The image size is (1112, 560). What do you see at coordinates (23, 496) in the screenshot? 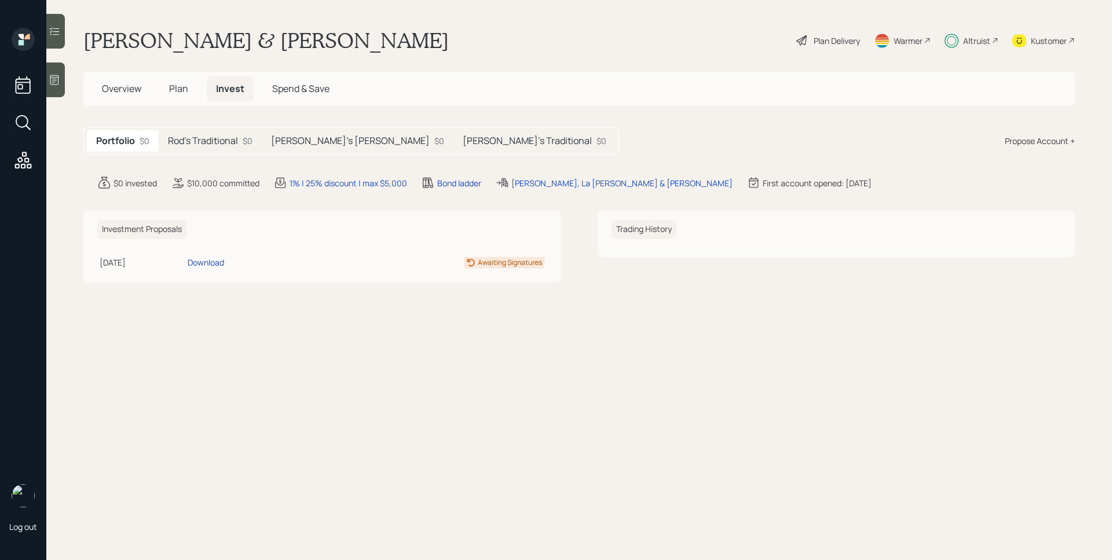
I see `img: james-distasi-headshot.png` at bounding box center [23, 496].